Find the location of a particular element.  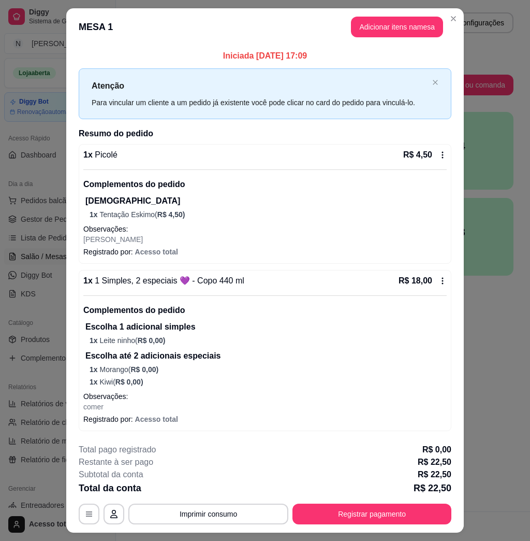

button: Registrar pagamento is located at coordinates (372, 514).